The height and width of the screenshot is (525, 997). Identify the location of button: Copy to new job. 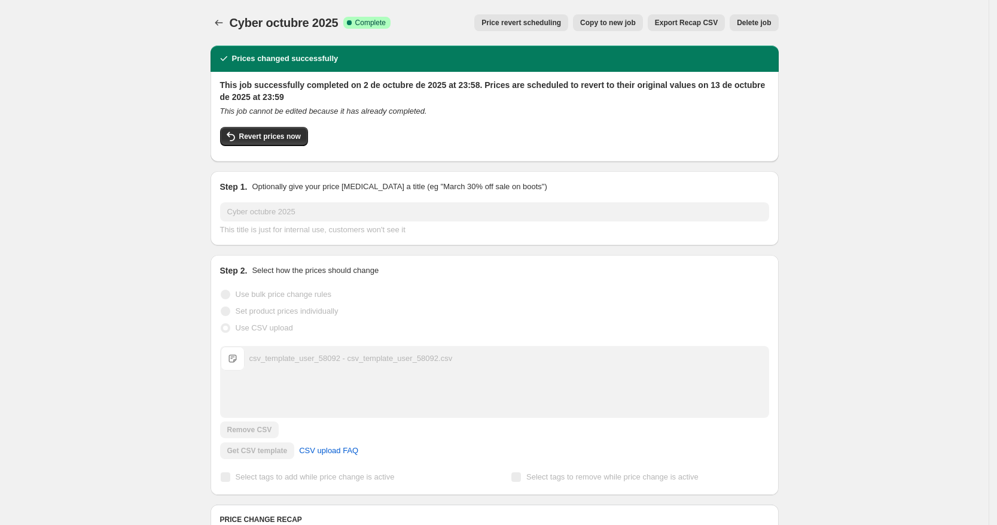
(608, 23).